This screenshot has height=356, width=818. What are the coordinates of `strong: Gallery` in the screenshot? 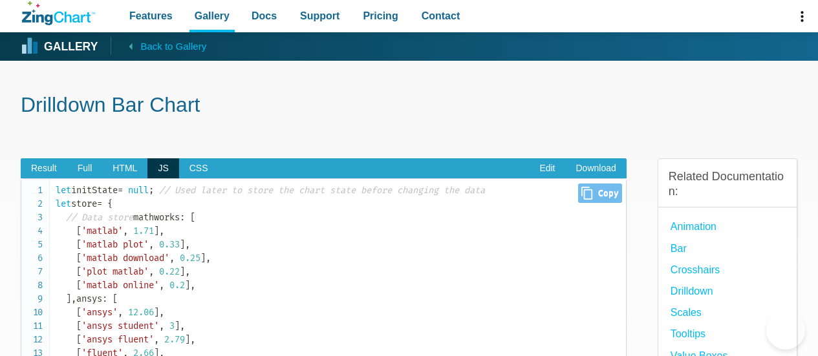 It's located at (70, 47).